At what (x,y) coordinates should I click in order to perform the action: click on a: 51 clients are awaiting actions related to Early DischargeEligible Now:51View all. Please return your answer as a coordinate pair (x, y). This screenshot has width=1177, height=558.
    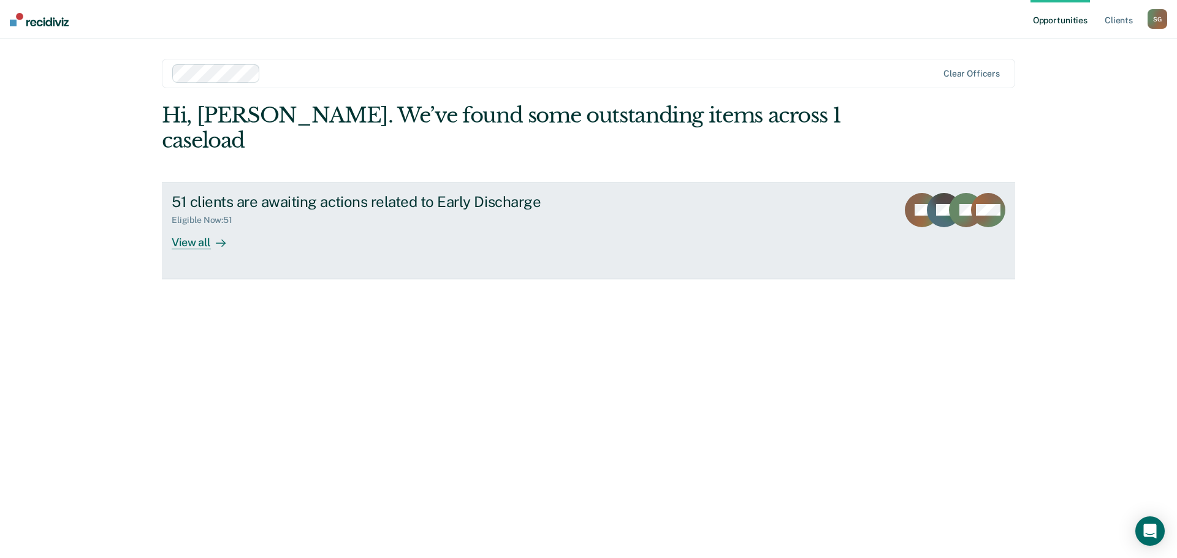
    Looking at the image, I should click on (588, 231).